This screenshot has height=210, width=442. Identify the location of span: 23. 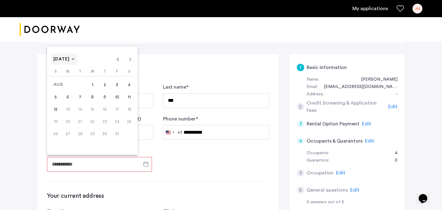
(105, 121).